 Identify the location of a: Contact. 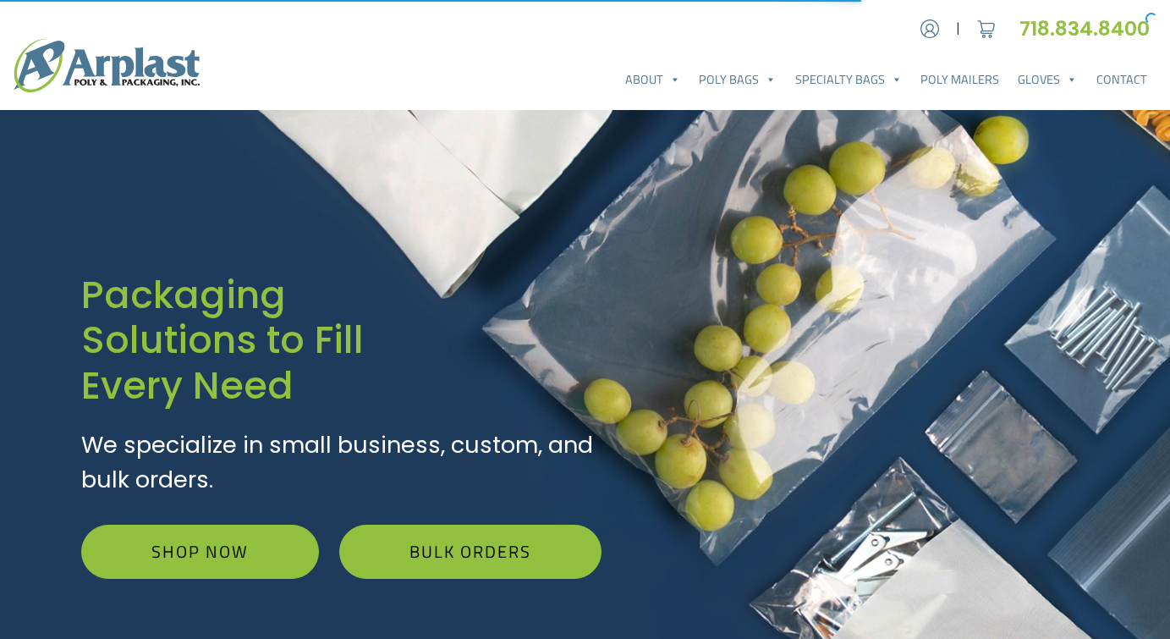
(1122, 80).